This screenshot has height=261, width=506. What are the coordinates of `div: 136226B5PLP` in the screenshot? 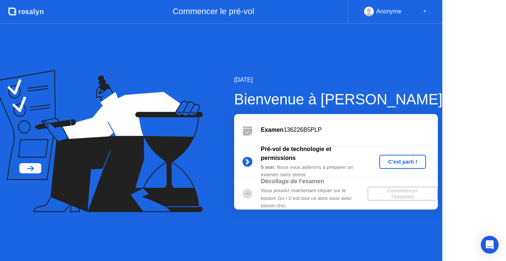 It's located at (350, 130).